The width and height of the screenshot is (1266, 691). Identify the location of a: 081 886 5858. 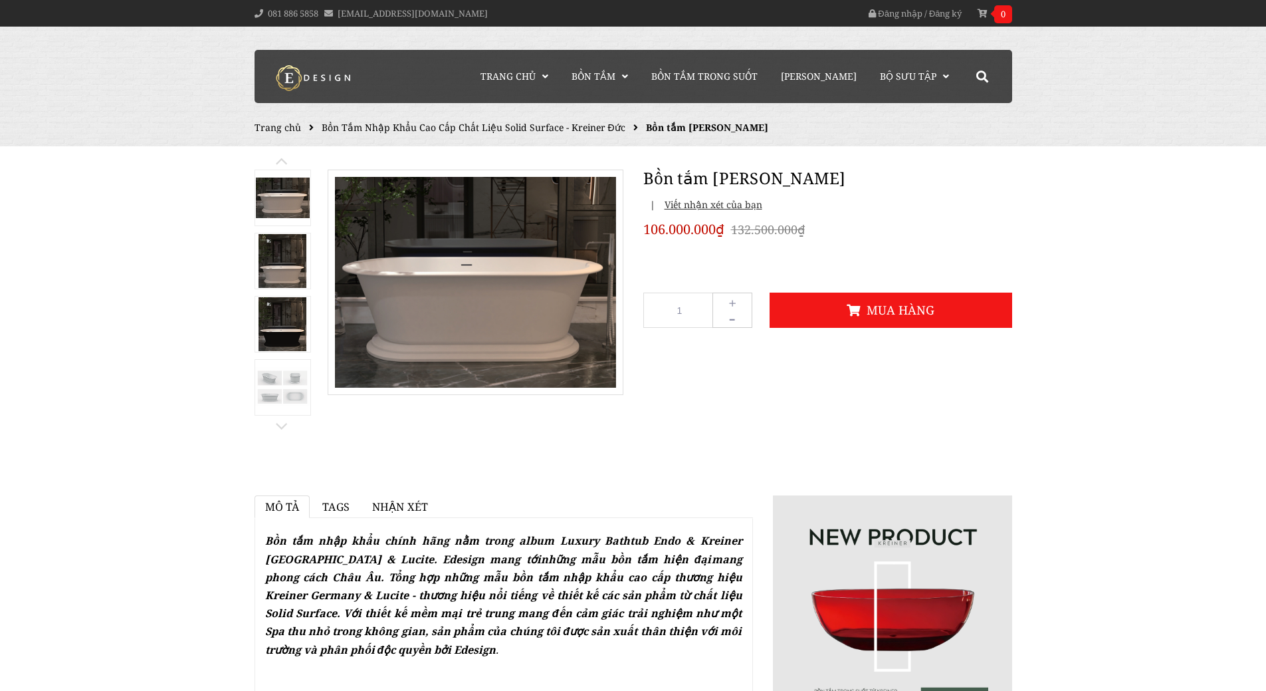
(293, 13).